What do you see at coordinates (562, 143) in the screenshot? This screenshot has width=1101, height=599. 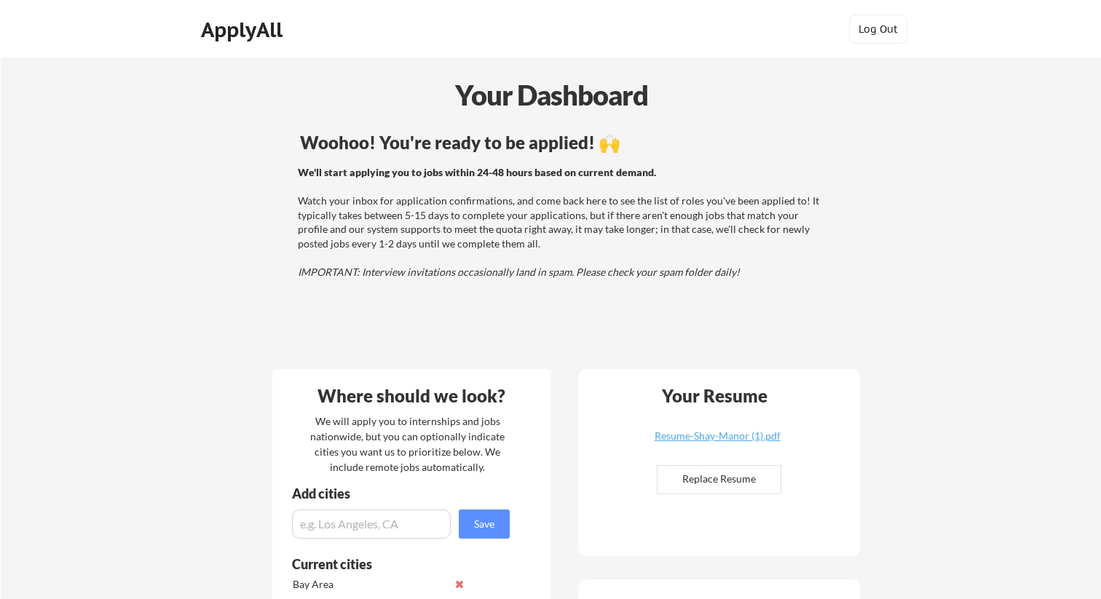 I see `div: Woohoo! You're ready to be applied! 🙌` at bounding box center [562, 143].